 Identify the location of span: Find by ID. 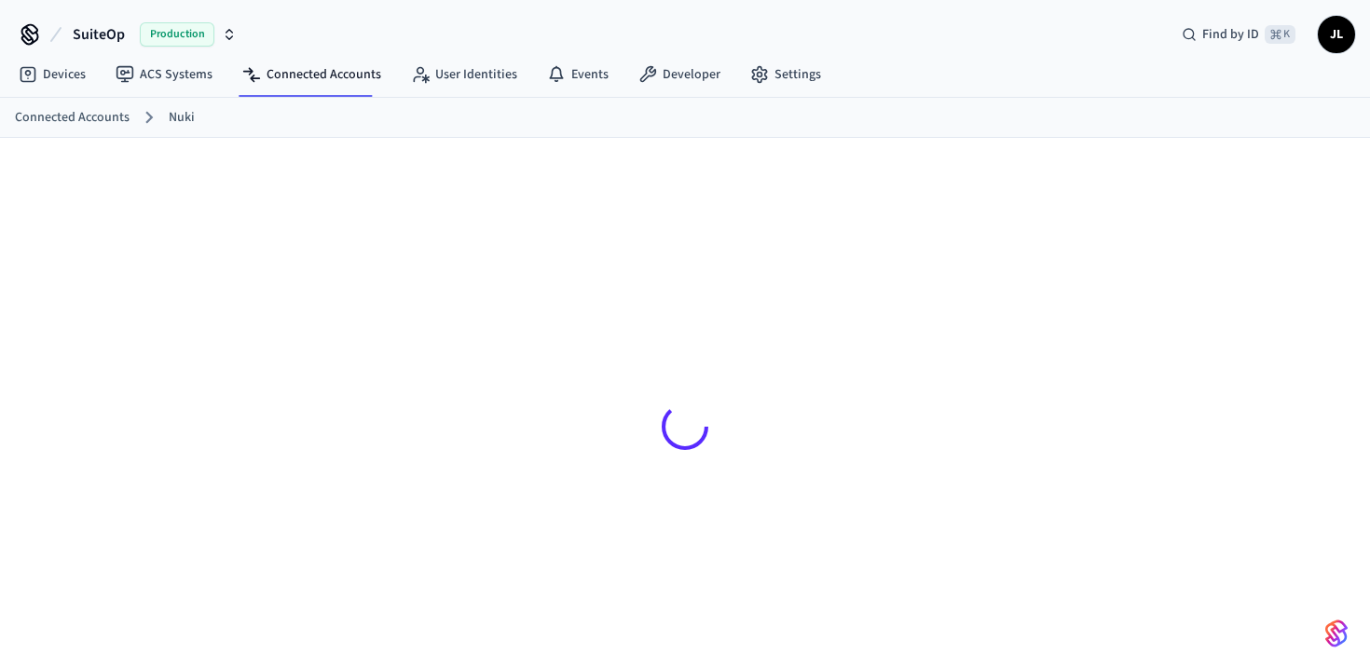
(1230, 34).